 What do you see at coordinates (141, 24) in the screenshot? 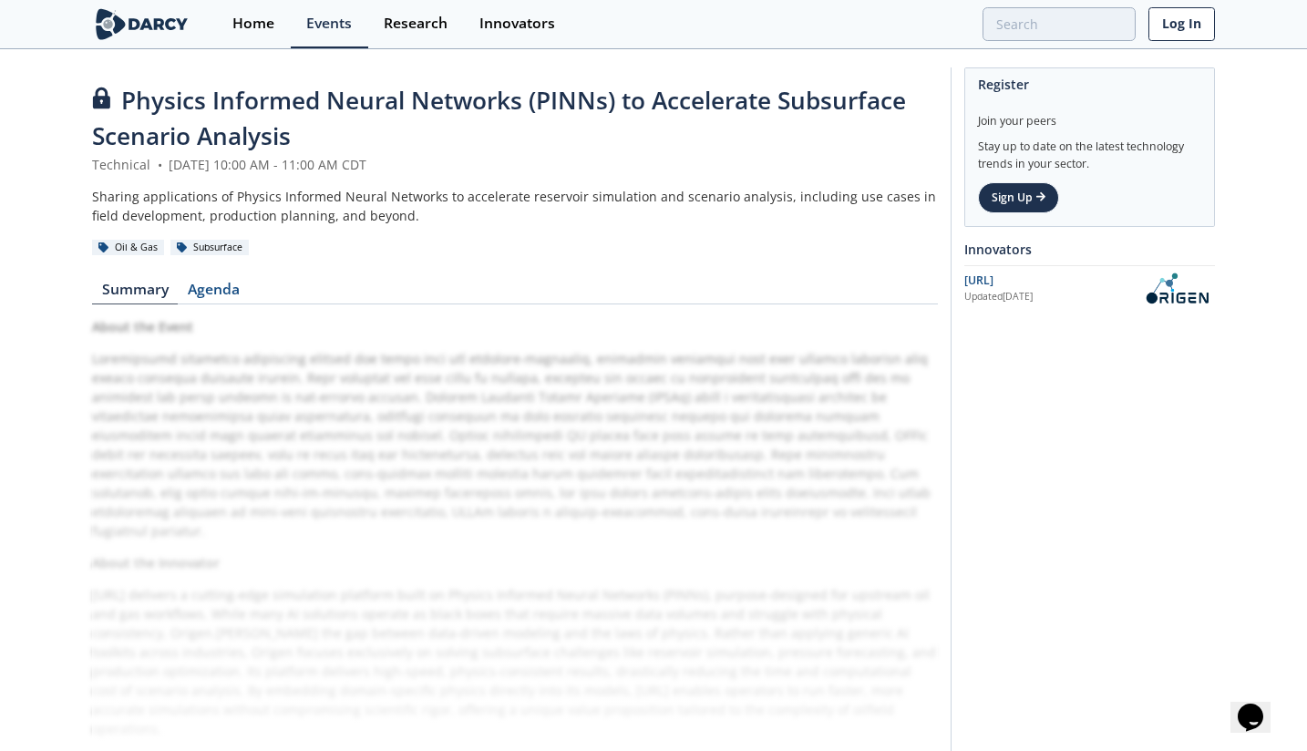
I see `img: logo-wide.svg` at bounding box center [141, 24].